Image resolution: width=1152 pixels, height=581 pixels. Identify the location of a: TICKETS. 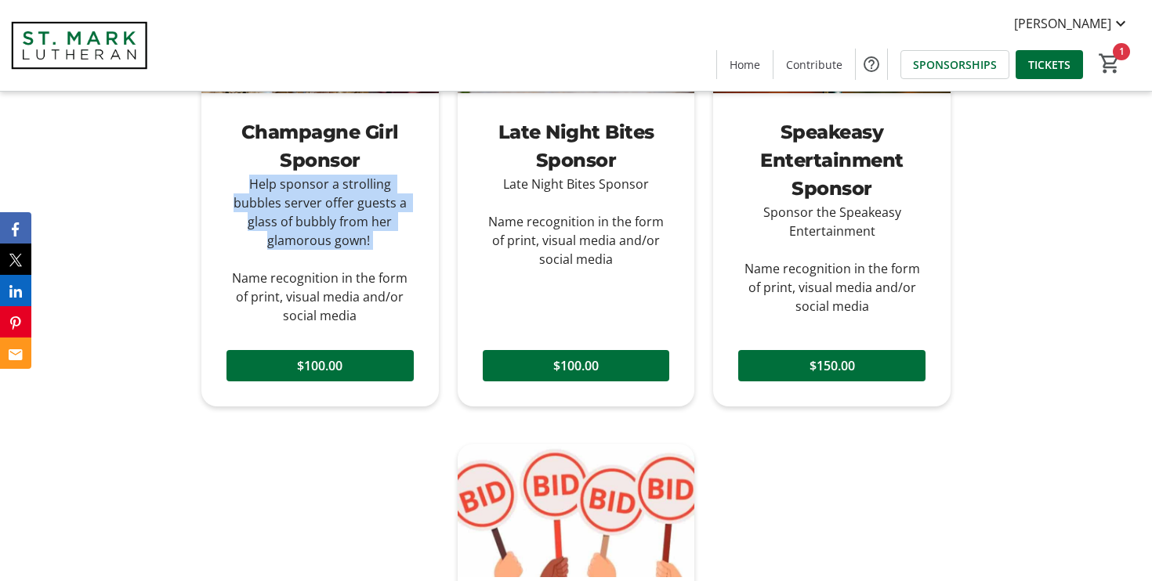
(1049, 64).